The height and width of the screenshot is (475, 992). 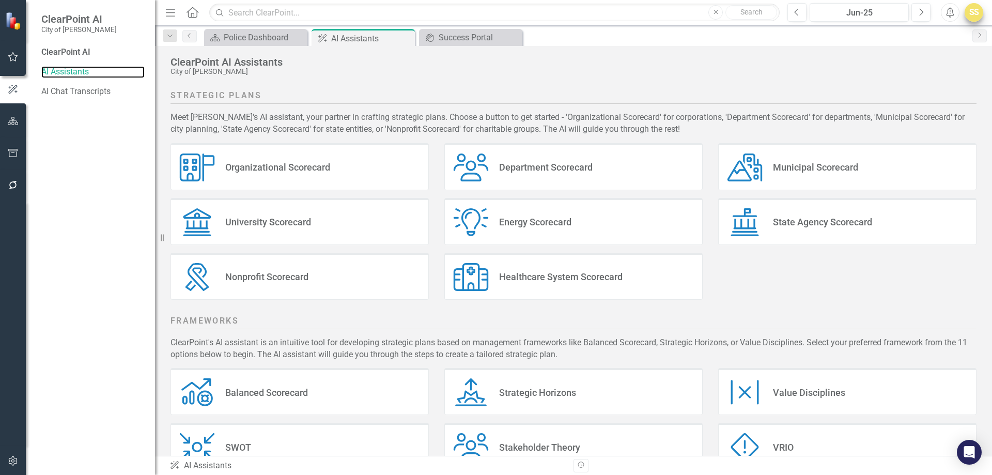 I want to click on div: Value Disciplines, so click(x=809, y=392).